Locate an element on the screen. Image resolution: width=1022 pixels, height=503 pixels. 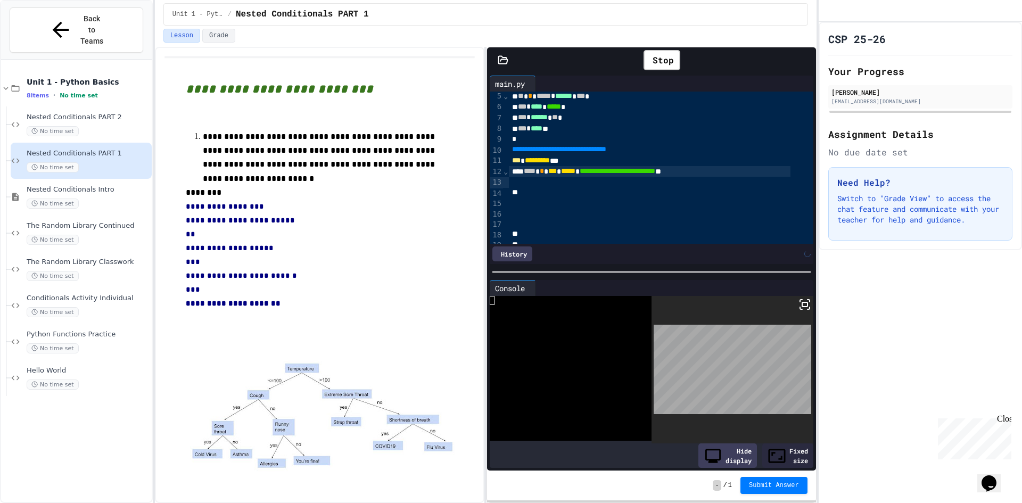
button: Lesson is located at coordinates (181, 36).